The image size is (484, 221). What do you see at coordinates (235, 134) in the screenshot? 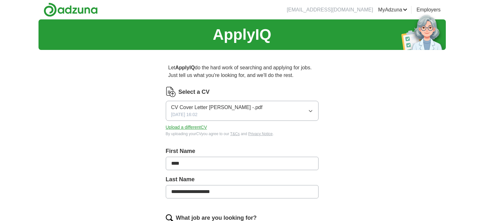
I see `a: T&Cs` at bounding box center [235, 134].